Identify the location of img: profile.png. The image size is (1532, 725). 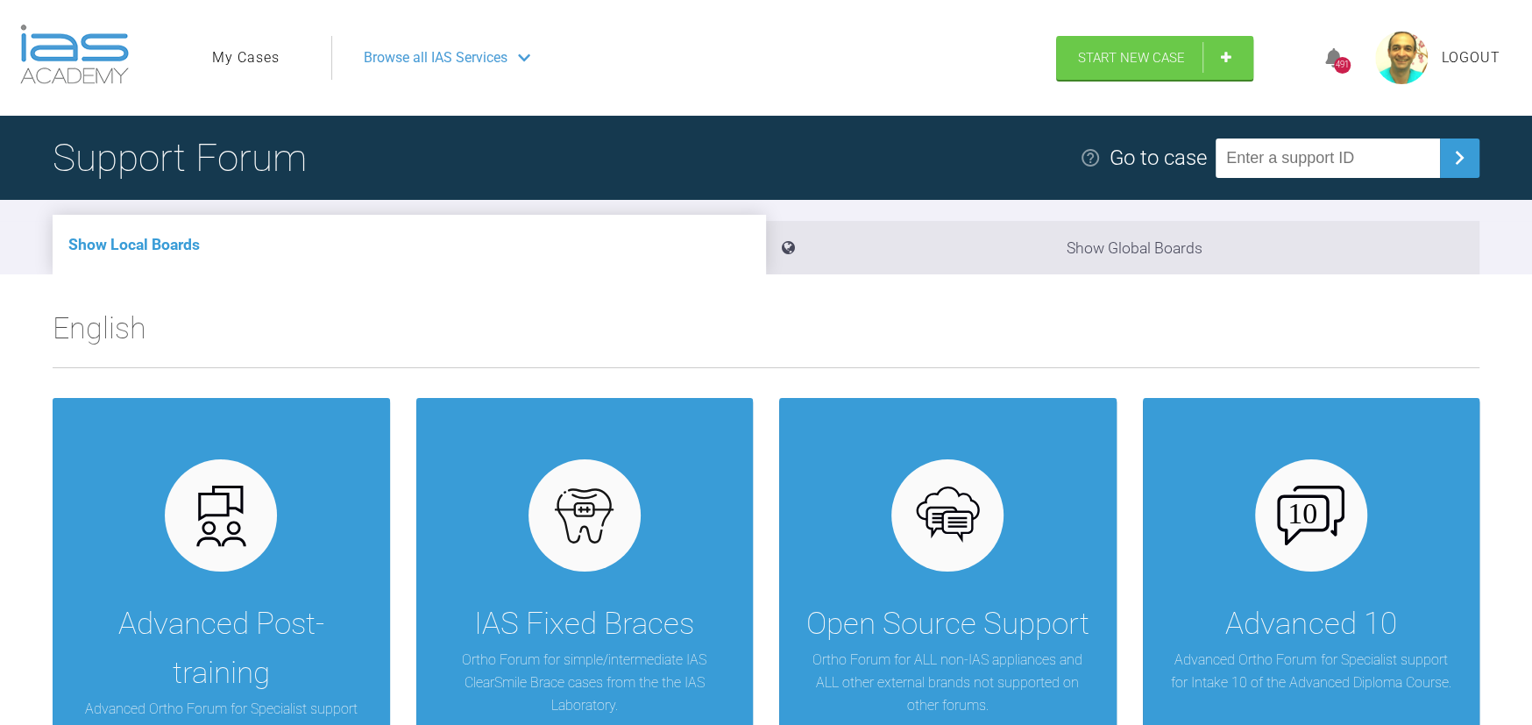
(1402, 58).